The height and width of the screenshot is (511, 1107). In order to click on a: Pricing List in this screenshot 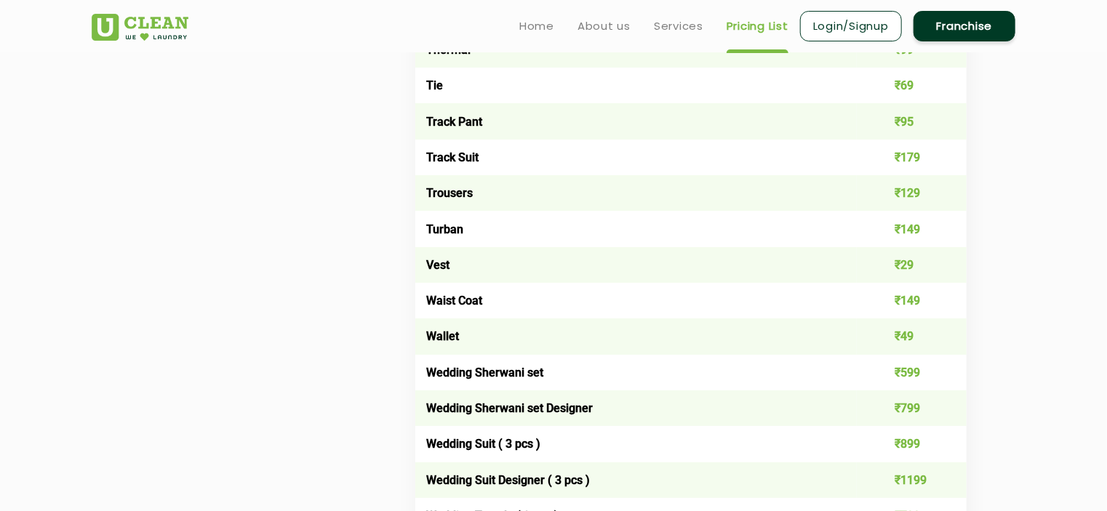, I will do `click(757, 26)`.